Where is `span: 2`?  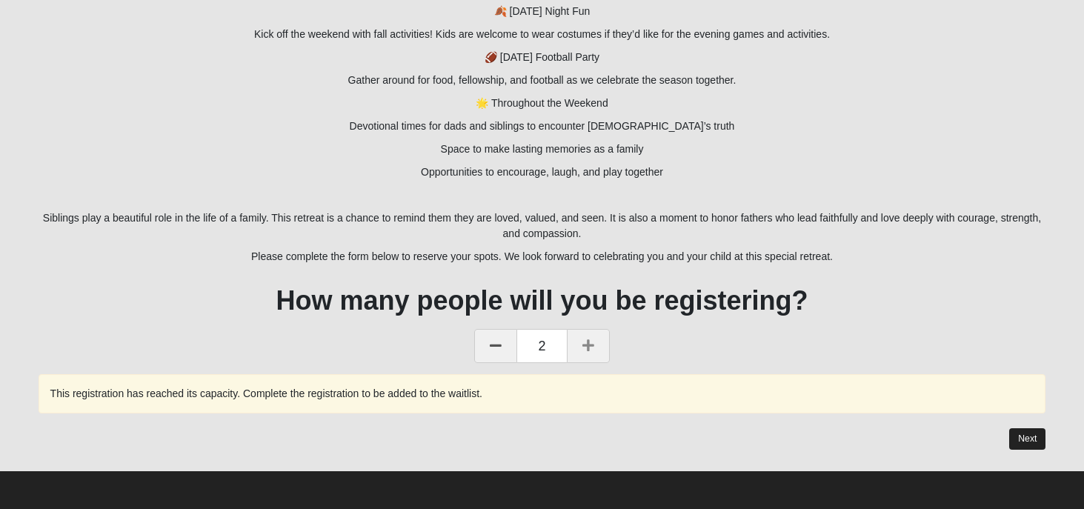
span: 2 is located at coordinates (542, 346).